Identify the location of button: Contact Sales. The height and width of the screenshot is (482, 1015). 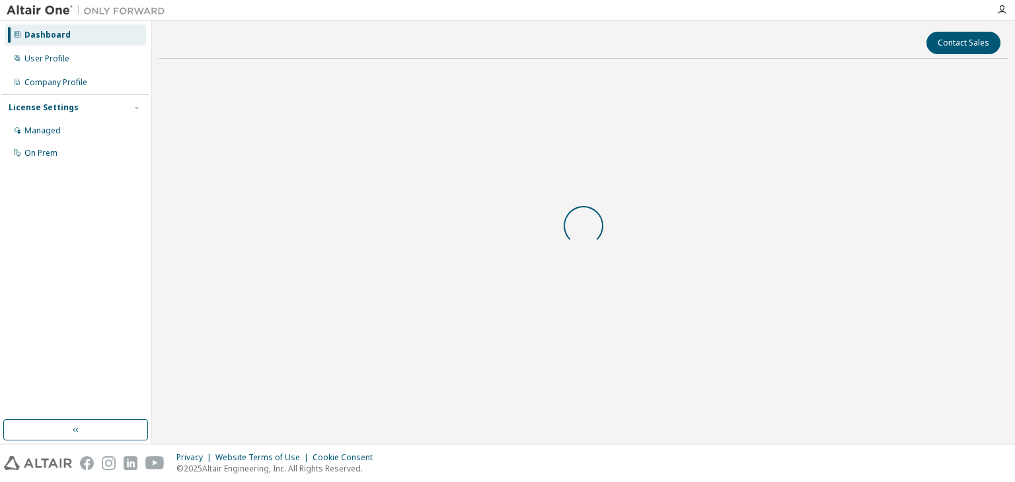
(963, 43).